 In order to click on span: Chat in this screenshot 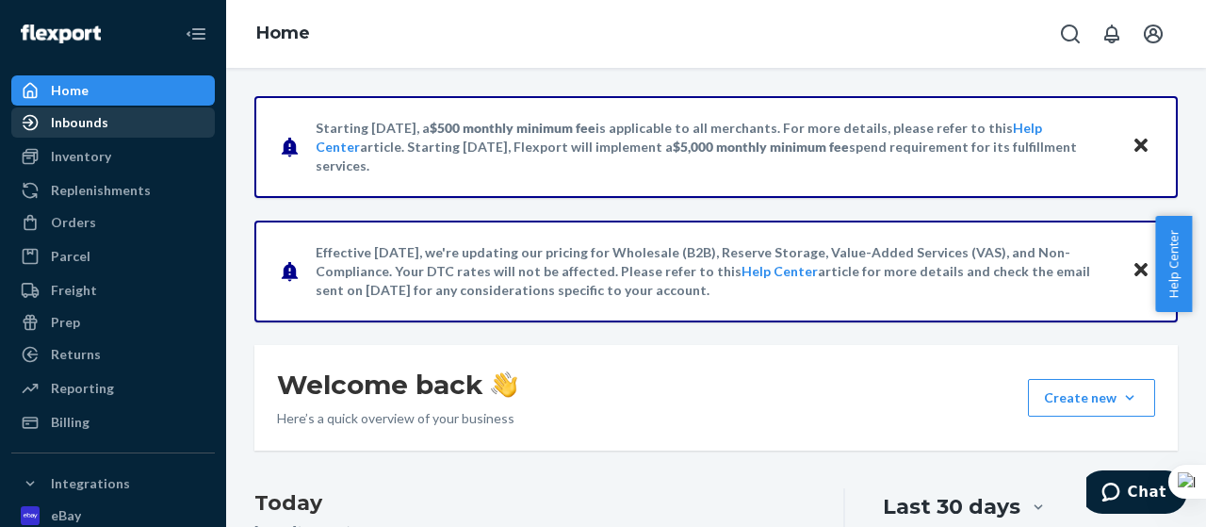, I will do `click(60, 22)`.